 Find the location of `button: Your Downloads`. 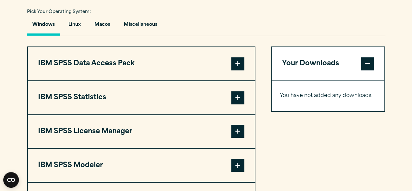

button: Your Downloads is located at coordinates (328, 64).